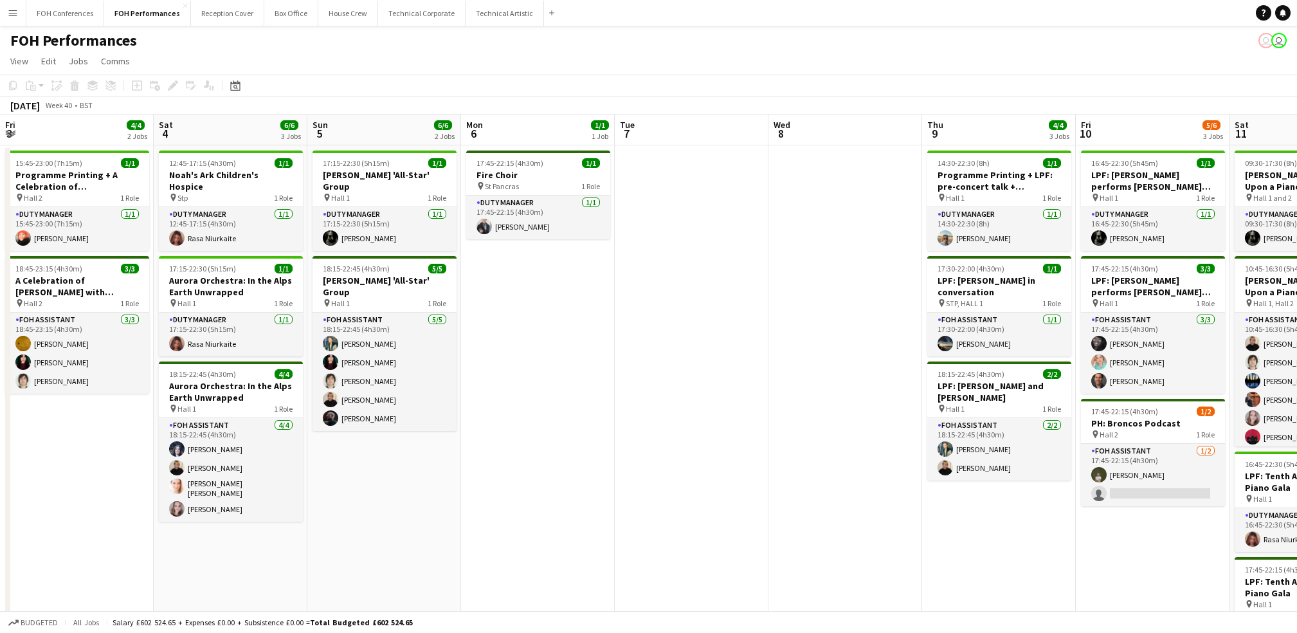 This screenshot has height=633, width=1297. Describe the element at coordinates (183, 197) in the screenshot. I see `span: Stp` at that location.